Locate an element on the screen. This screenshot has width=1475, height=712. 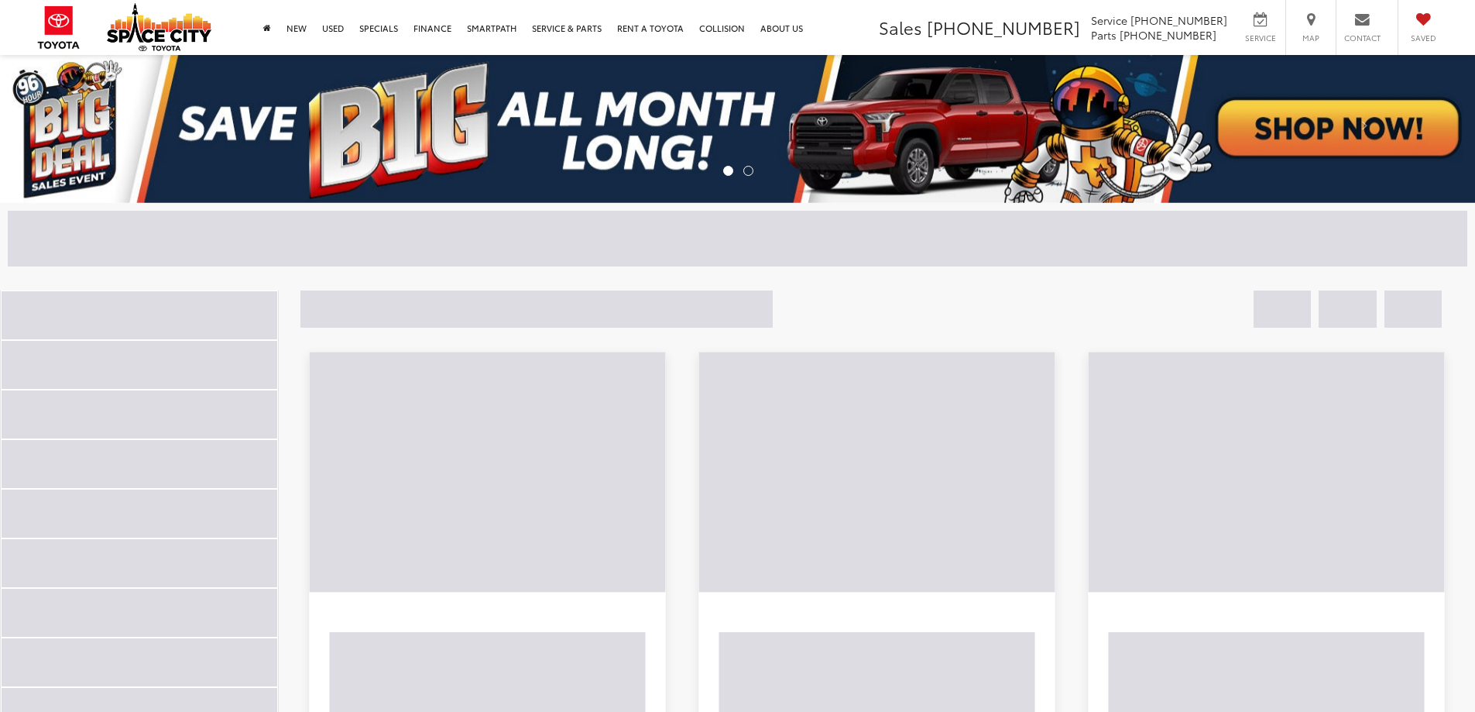
span: Map is located at coordinates (1311, 38).